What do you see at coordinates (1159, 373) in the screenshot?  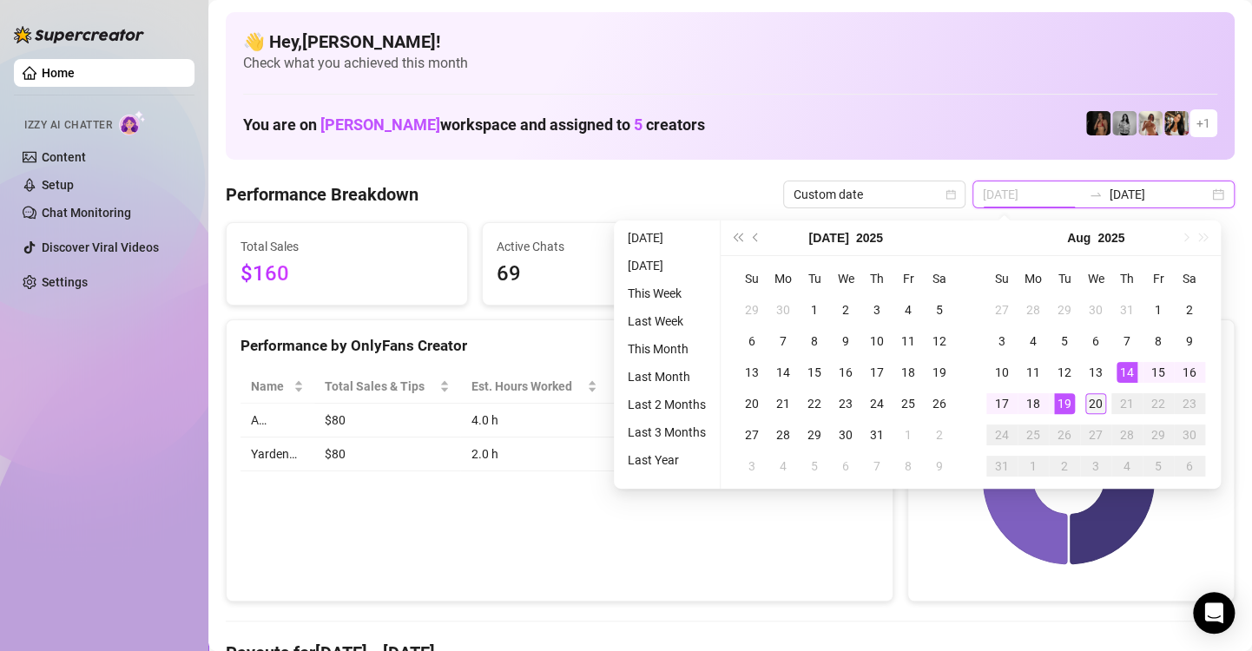 I see `td: 2025-08-15` at bounding box center [1159, 373].